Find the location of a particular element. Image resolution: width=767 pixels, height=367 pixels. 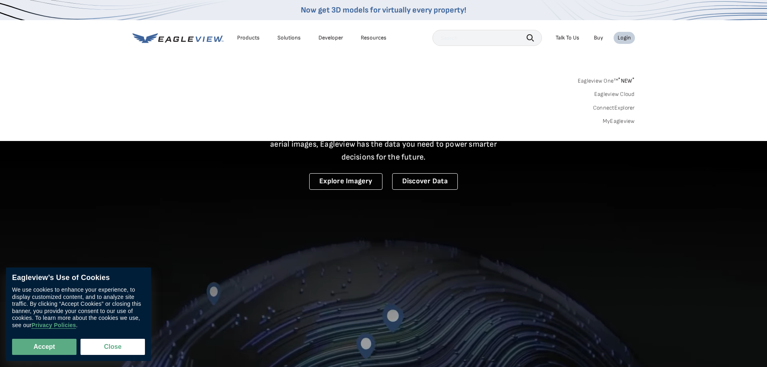

span: NEW is located at coordinates (626, 81).